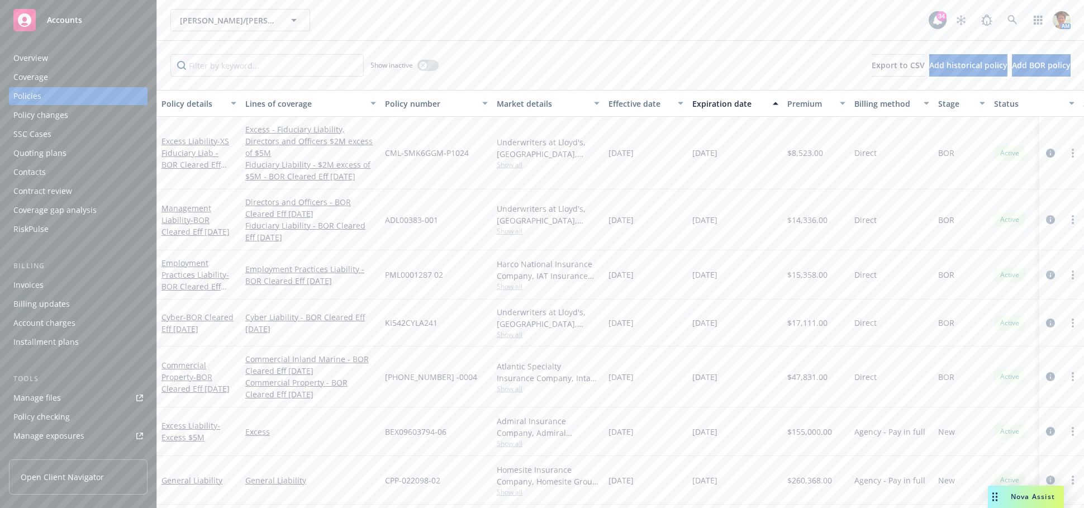 The image size is (1084, 508). Describe the element at coordinates (78, 210) in the screenshot. I see `a: Coverage gap analysis` at that location.